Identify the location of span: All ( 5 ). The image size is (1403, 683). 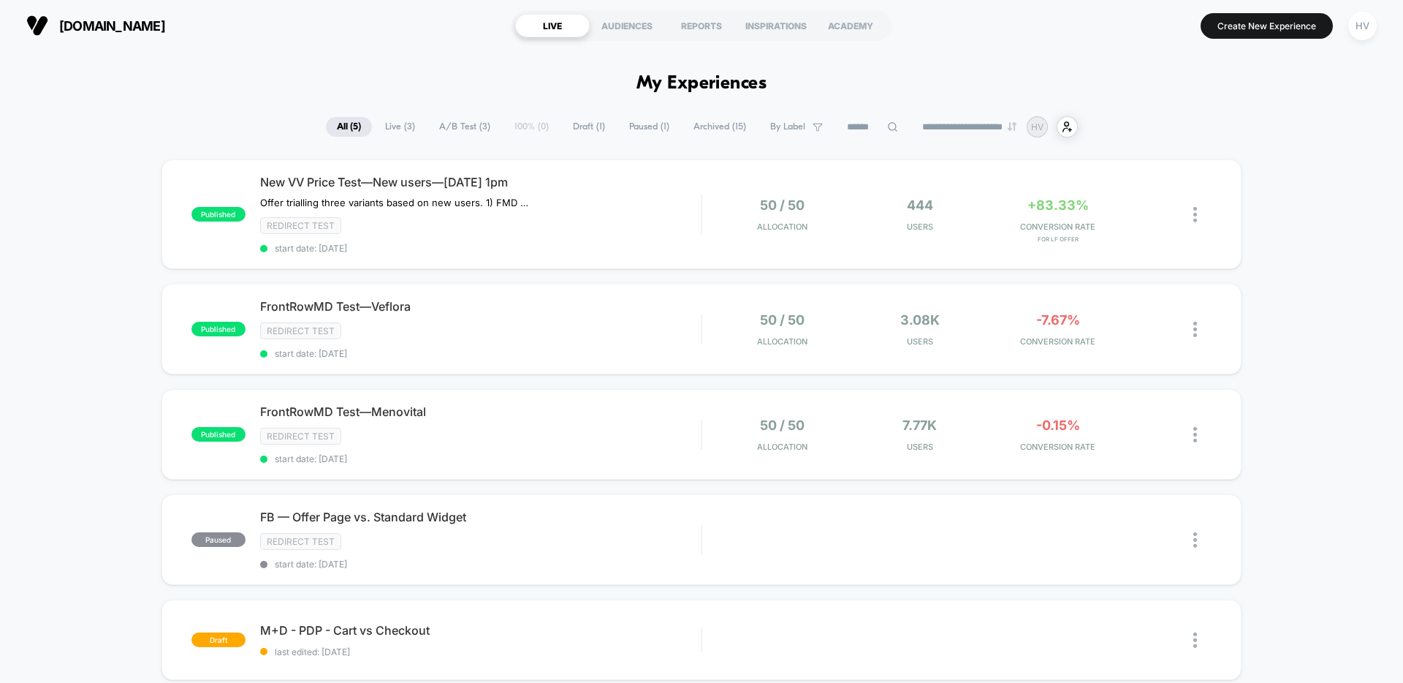
(349, 126).